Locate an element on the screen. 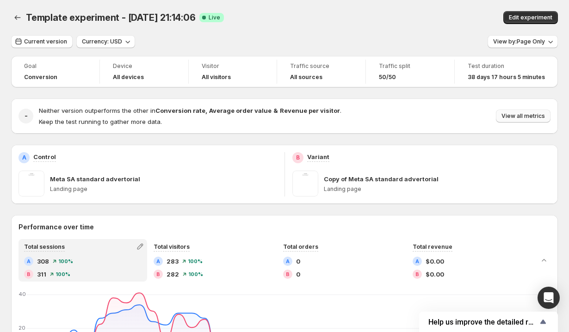 The image size is (569, 332). p: Variant is located at coordinates (318, 157).